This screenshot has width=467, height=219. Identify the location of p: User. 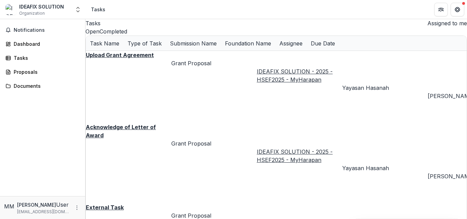
(62, 205).